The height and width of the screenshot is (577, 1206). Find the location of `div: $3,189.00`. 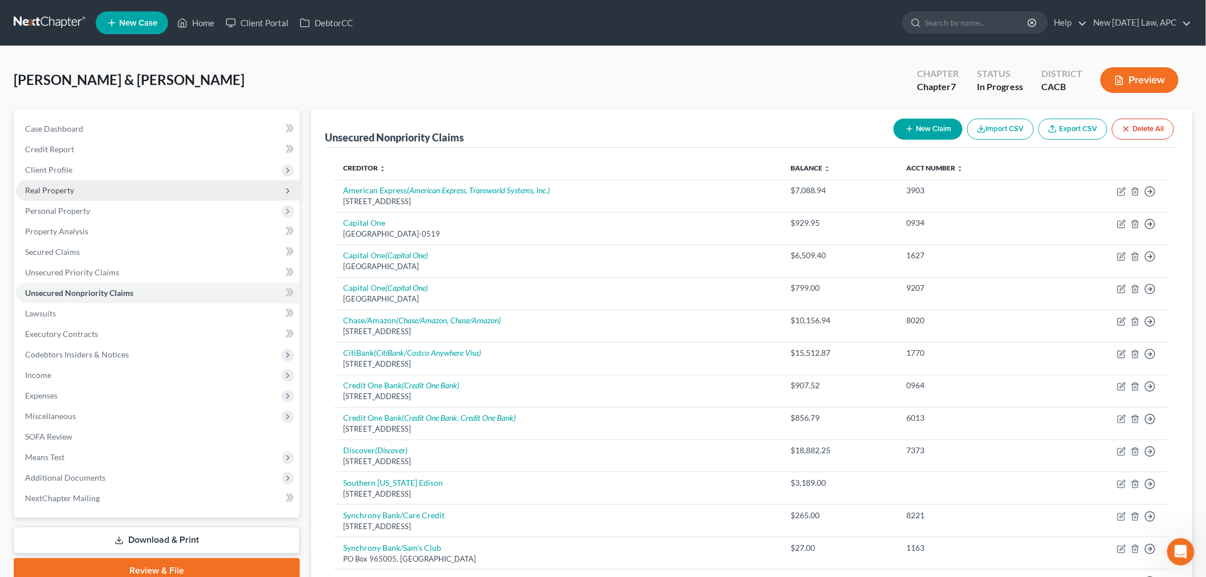

div: $3,189.00 is located at coordinates (839, 483).